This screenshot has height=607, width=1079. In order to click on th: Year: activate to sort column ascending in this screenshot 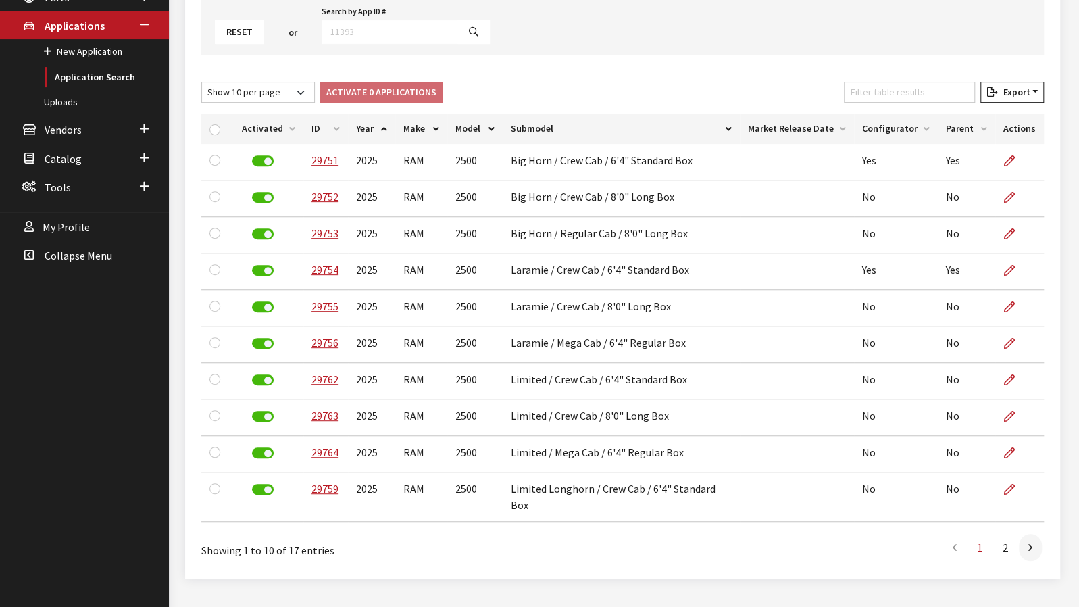, I will do `click(372, 128)`.